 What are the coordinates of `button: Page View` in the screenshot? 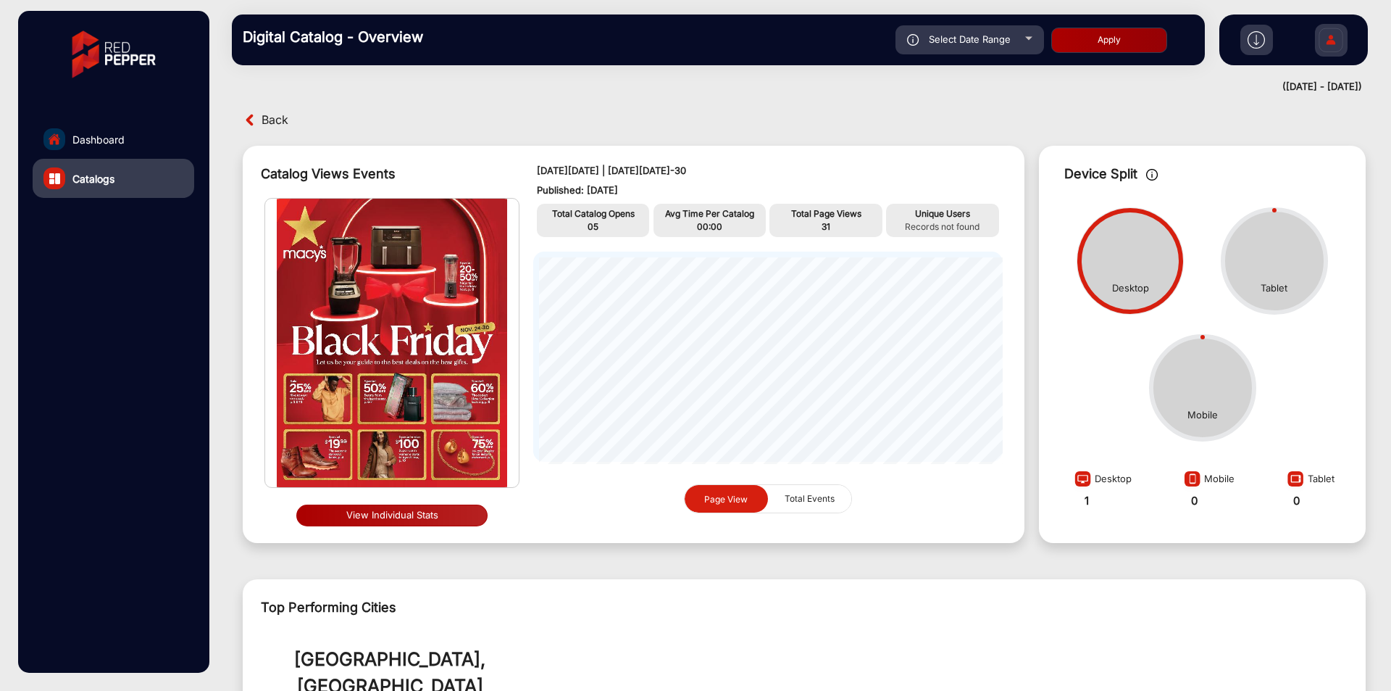 It's located at (726, 499).